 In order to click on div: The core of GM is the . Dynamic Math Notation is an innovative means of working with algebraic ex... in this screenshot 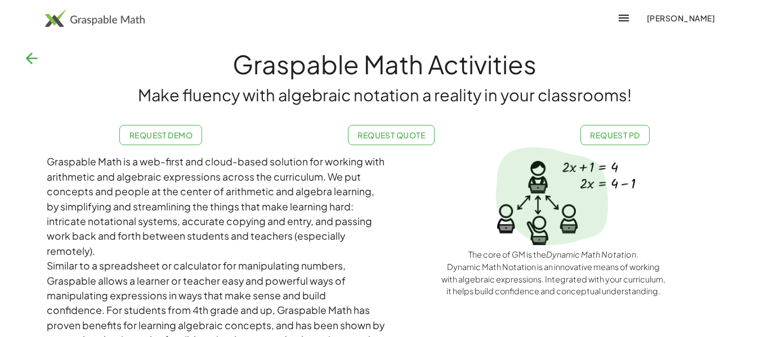, I will do `click(554, 273)`.